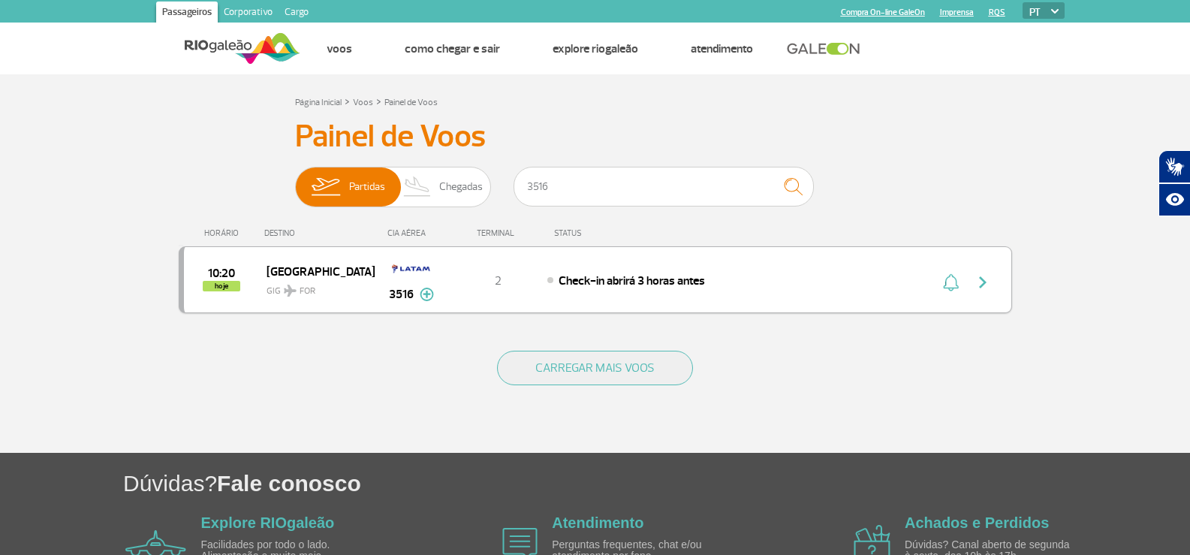 The image size is (1190, 555). Describe the element at coordinates (957, 12) in the screenshot. I see `a: Imprensa` at that location.